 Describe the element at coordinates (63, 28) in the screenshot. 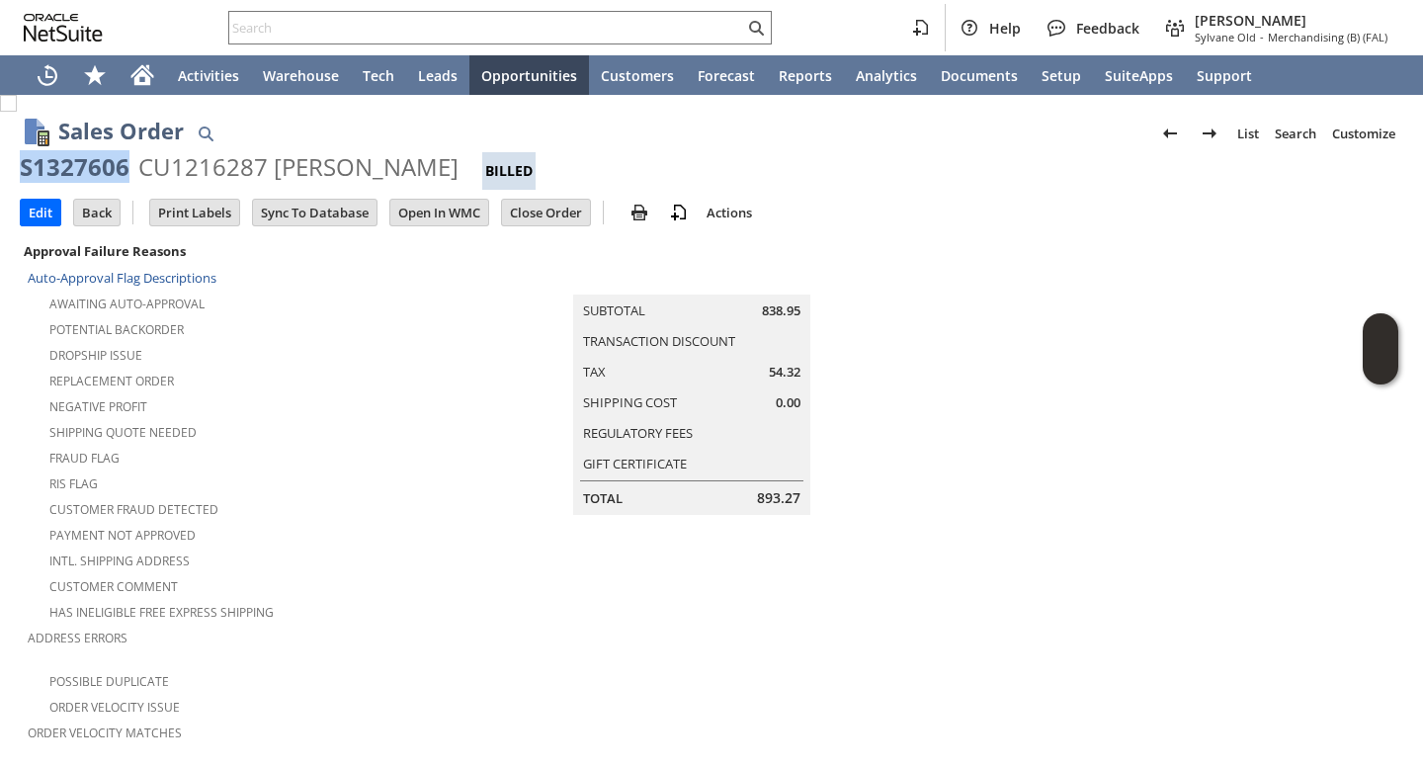

I see `svg: logo` at that location.